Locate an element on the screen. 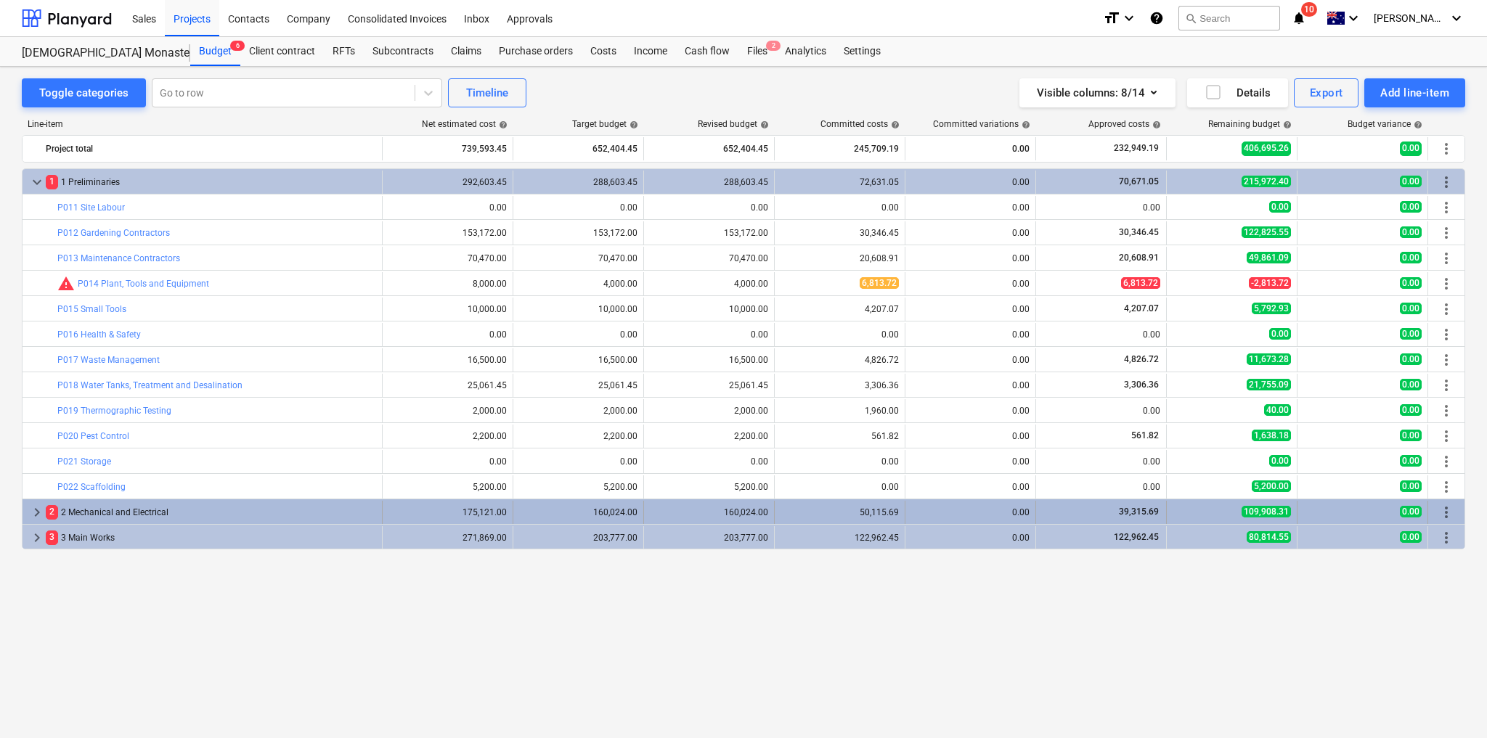 The width and height of the screenshot is (1487, 738). span: 11,673.28 is located at coordinates (1269, 359).